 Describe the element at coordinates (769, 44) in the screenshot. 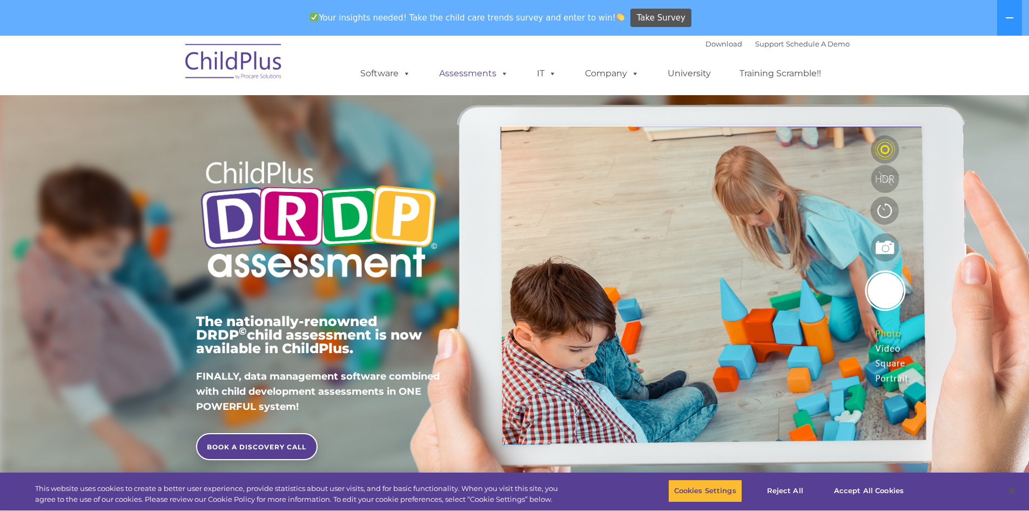

I see `a: Support` at that location.